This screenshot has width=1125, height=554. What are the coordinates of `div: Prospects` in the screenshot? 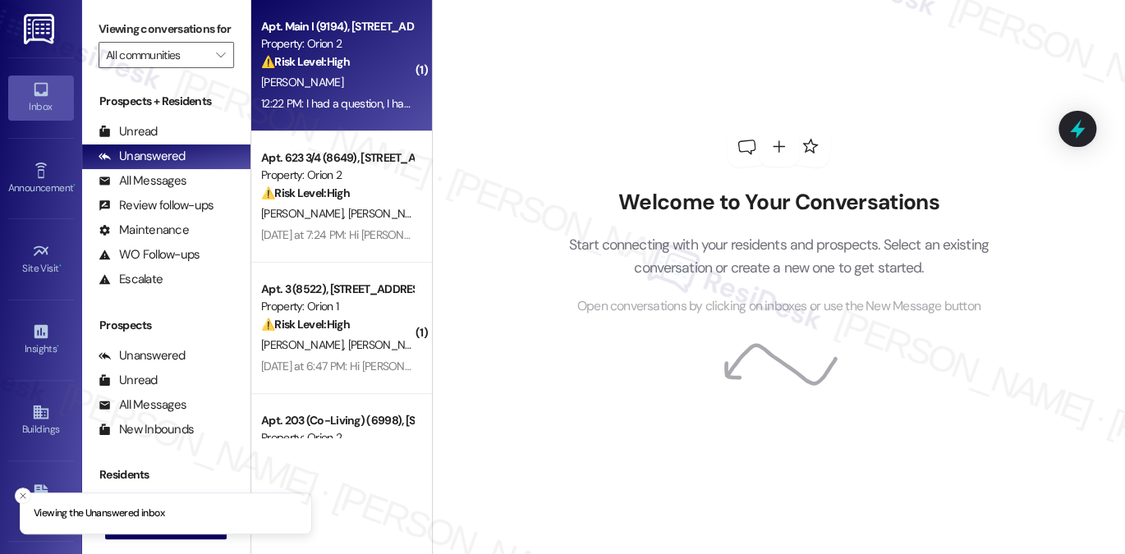 It's located at (166, 325).